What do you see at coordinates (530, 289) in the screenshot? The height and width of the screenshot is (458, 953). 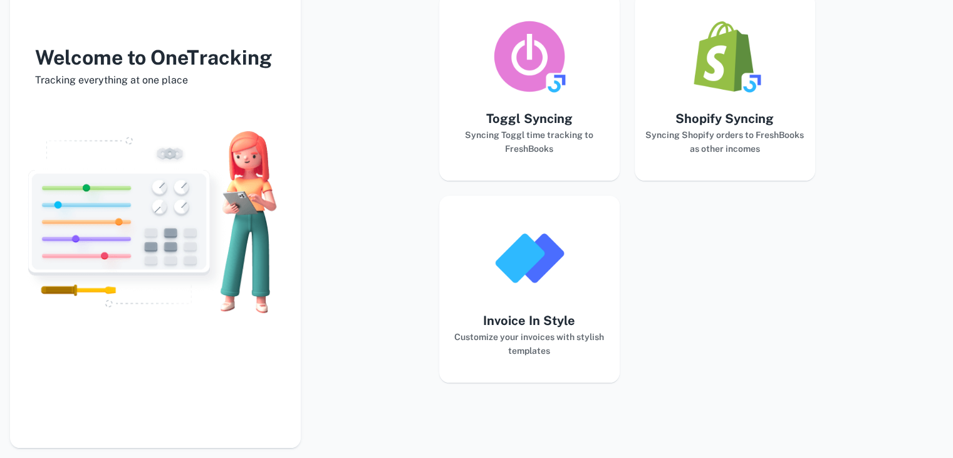 I see `a: Invoice In StyleCustomize your invoices with stylish templates` at bounding box center [530, 289].